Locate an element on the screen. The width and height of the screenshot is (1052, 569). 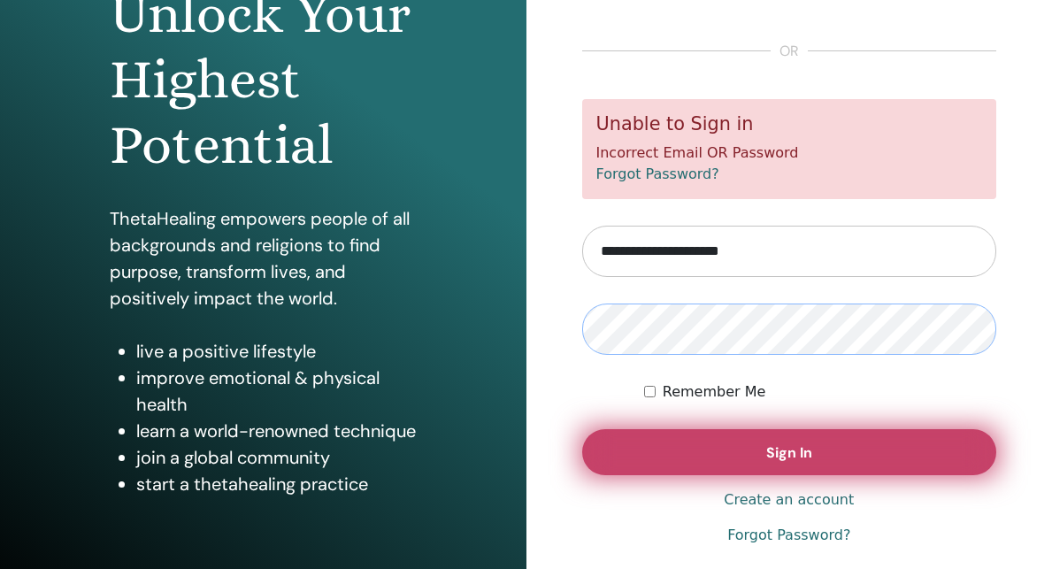
a: Create an account is located at coordinates (788, 500).